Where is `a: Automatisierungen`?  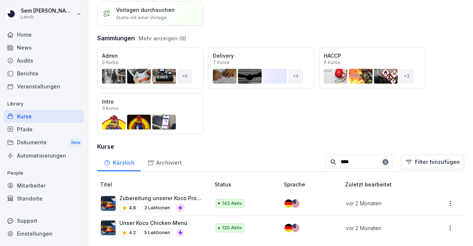
a: Automatisierungen is located at coordinates (44, 155).